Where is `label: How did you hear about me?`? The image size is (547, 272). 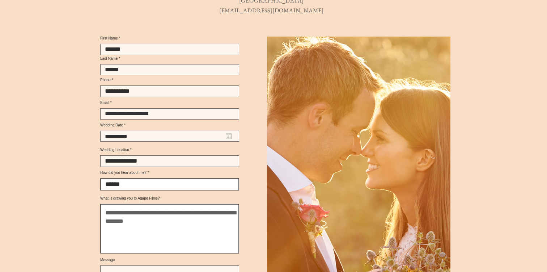
label: How did you hear about me? is located at coordinates (170, 173).